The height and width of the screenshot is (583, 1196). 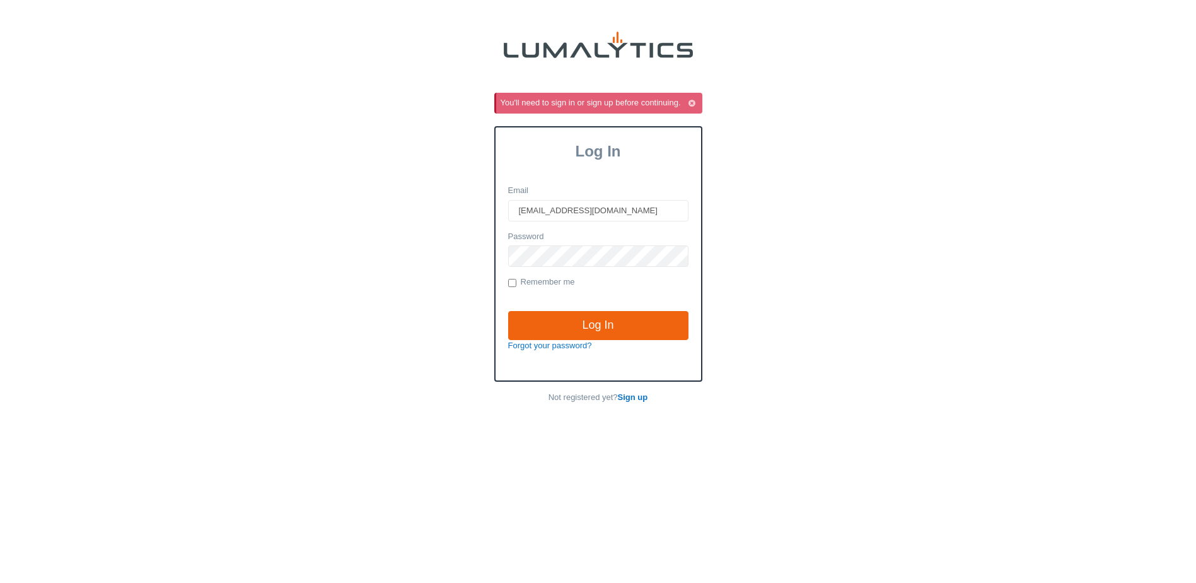 I want to click on label: Email, so click(x=518, y=190).